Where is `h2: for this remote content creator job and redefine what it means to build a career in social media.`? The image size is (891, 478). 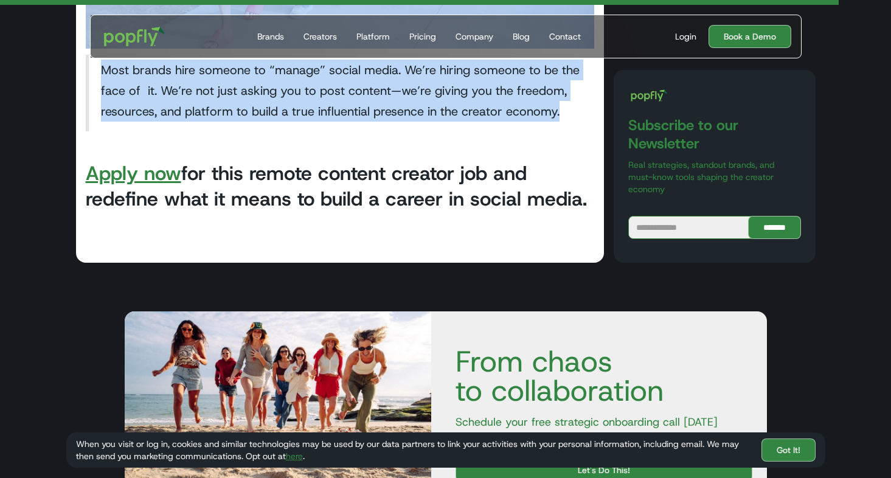 h2: for this remote content creator job and redefine what it means to build a career in social media. is located at coordinates (340, 186).